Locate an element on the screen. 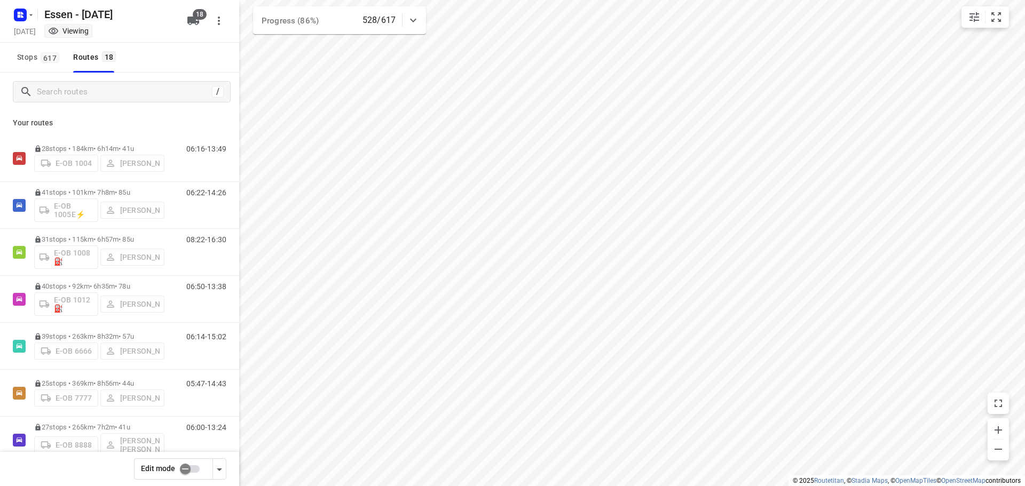  p: 06:00-13:24 is located at coordinates (206, 428).